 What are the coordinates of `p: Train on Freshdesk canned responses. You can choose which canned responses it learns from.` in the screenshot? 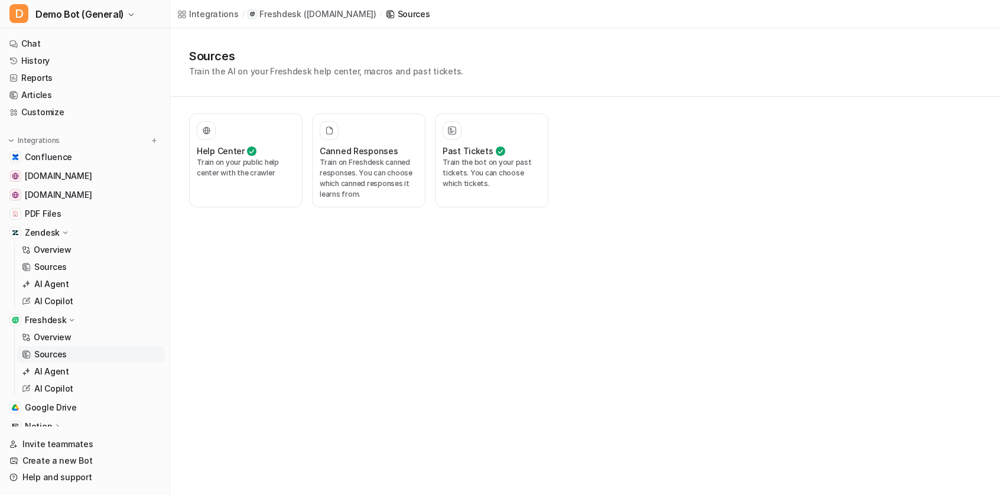 It's located at (369, 179).